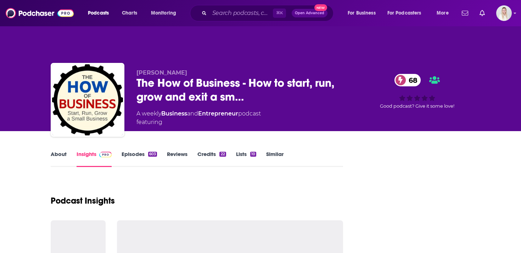 The height and width of the screenshot is (253, 521). I want to click on span: featuring, so click(199, 122).